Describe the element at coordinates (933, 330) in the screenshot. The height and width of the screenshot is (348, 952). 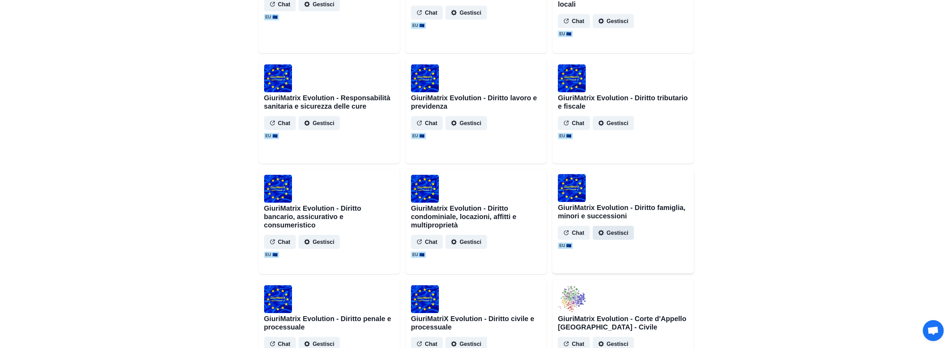
I see `div: Aprire la chat` at that location.